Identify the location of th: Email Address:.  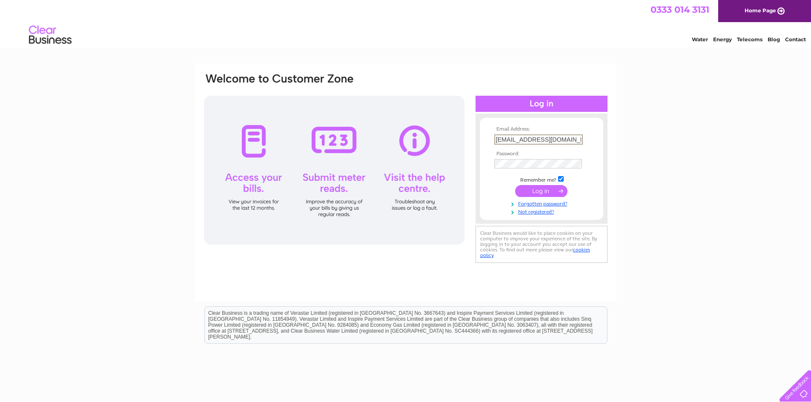
(541, 129).